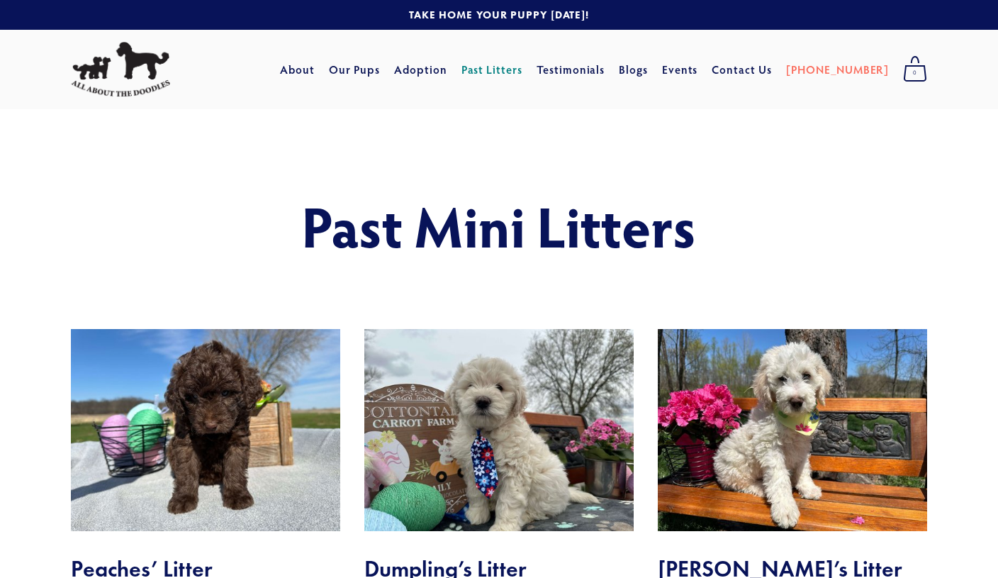  I want to click on img: All About The Doodles, so click(120, 69).